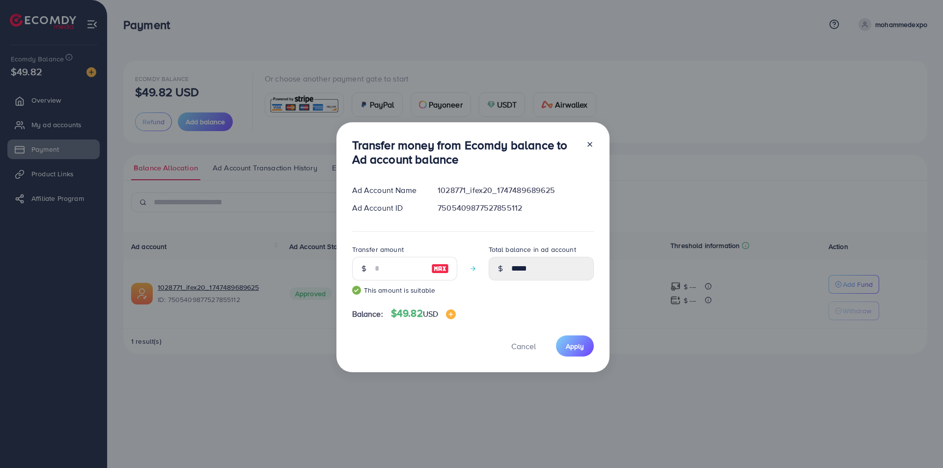  I want to click on label: Total balance in ad account, so click(533, 250).